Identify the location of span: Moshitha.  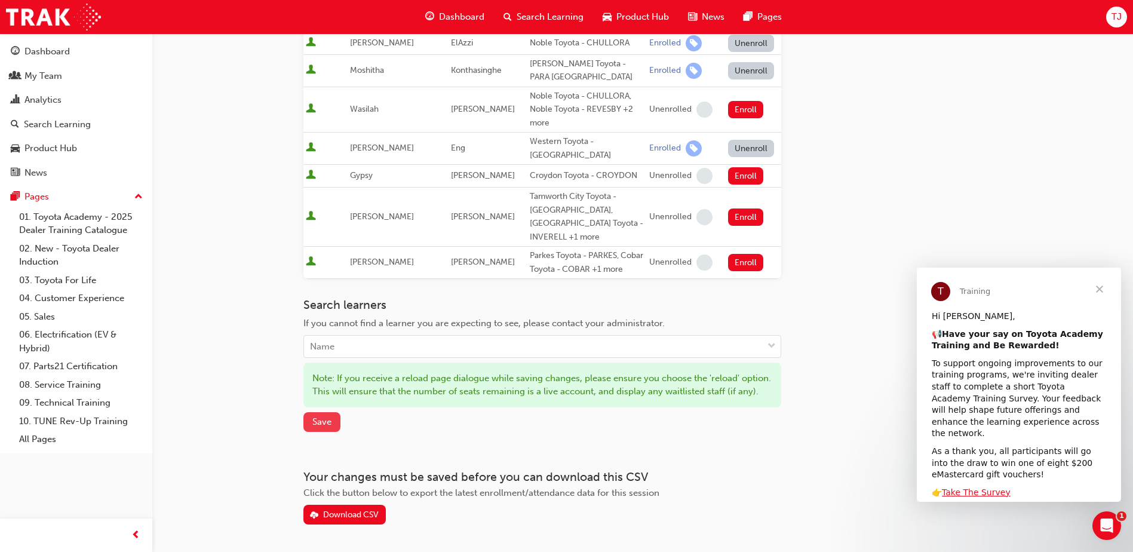
(367, 70).